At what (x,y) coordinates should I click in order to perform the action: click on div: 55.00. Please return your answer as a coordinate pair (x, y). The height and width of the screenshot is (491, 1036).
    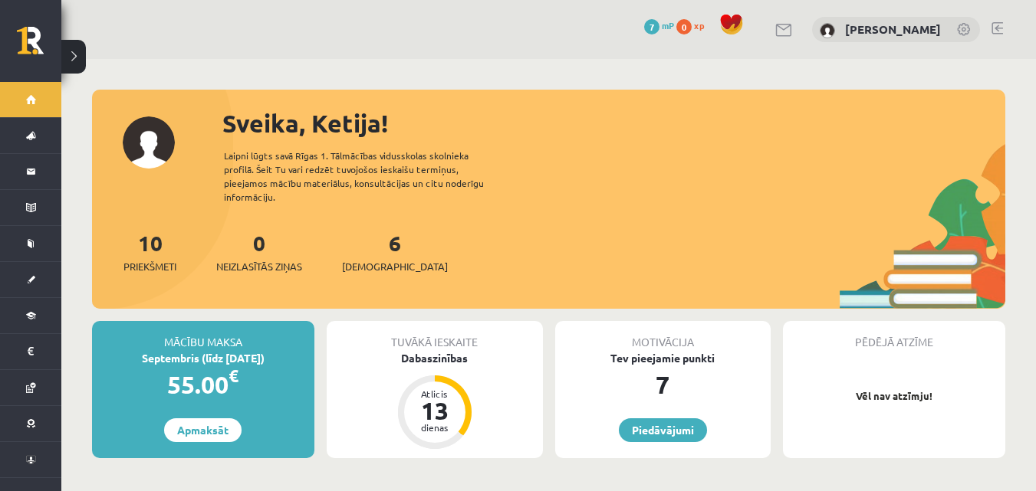
    Looking at the image, I should click on (203, 385).